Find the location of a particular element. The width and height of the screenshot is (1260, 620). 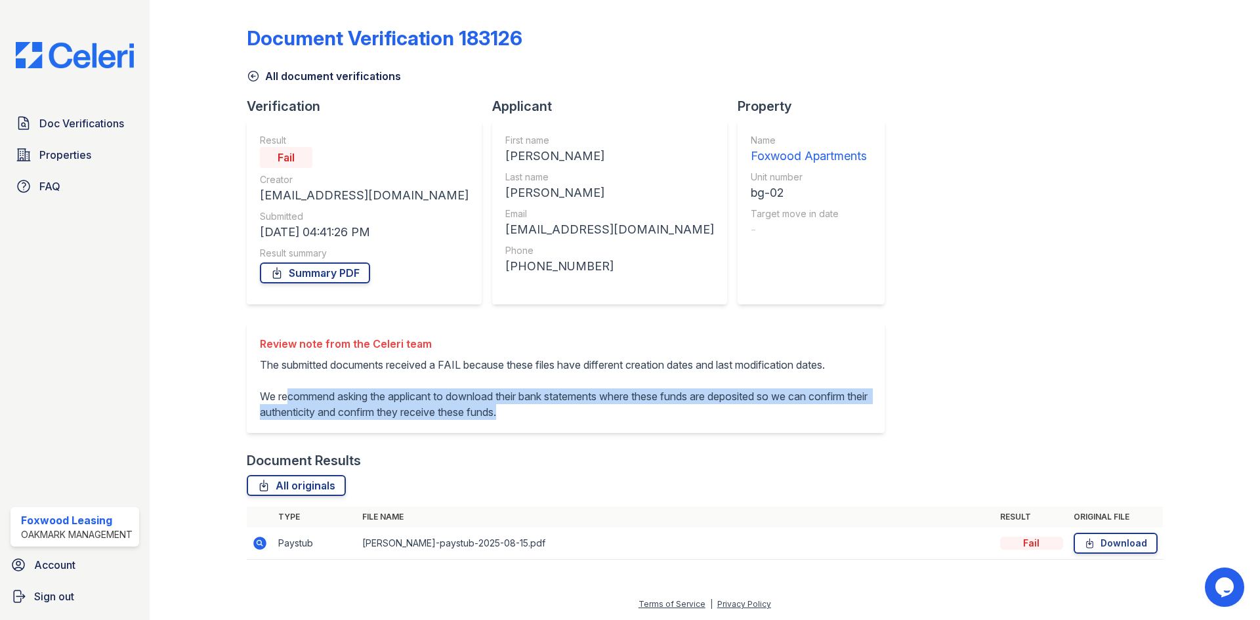

div: Result summary is located at coordinates (364, 253).